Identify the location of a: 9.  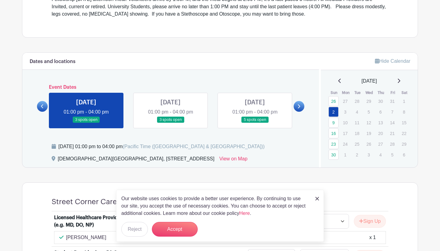
(334, 122).